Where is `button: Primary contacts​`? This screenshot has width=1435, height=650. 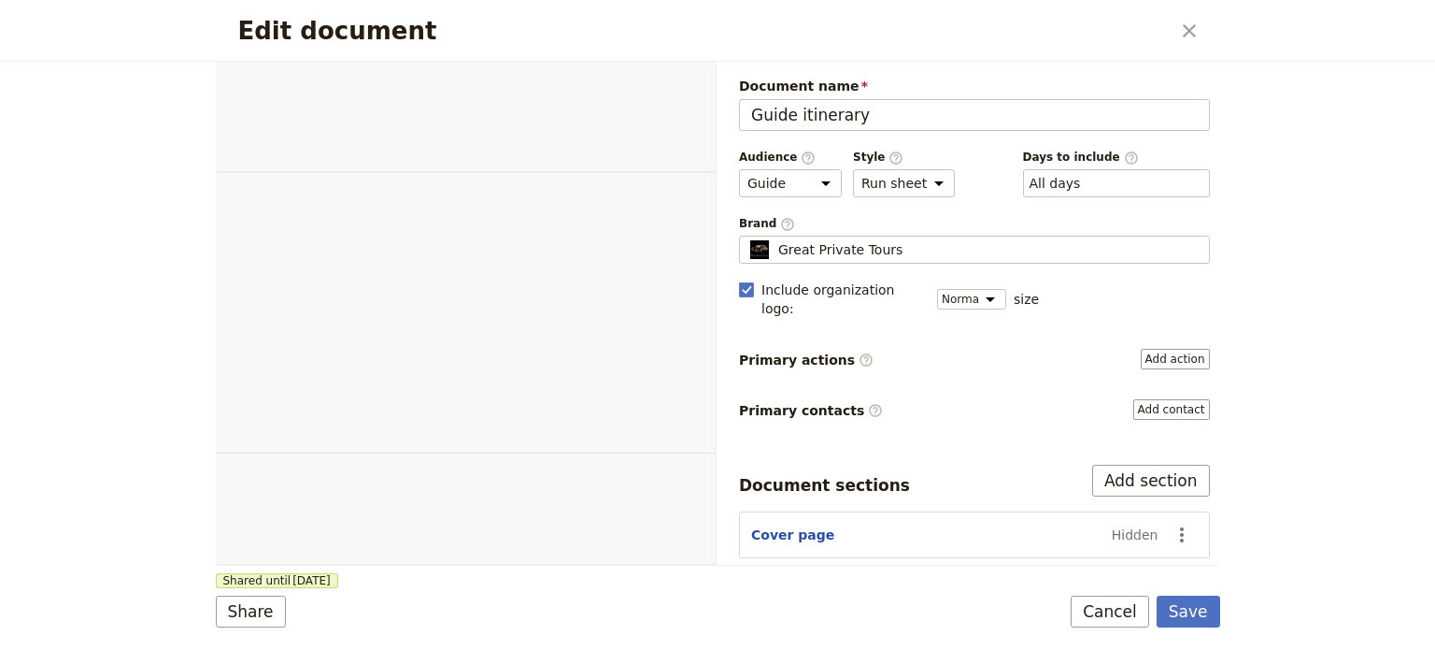 button: Primary contacts​ is located at coordinates (1172, 409).